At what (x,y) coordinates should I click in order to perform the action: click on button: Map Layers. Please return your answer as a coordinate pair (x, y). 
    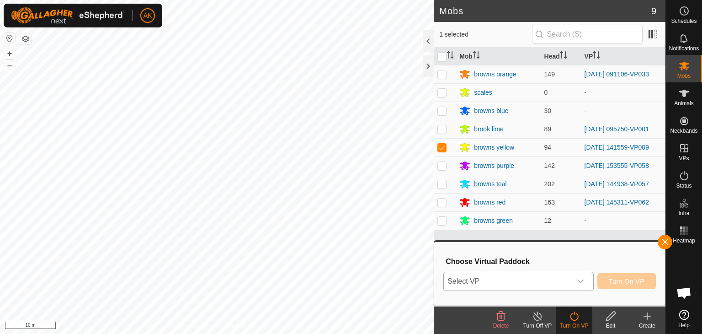
    Looking at the image, I should click on (26, 39).